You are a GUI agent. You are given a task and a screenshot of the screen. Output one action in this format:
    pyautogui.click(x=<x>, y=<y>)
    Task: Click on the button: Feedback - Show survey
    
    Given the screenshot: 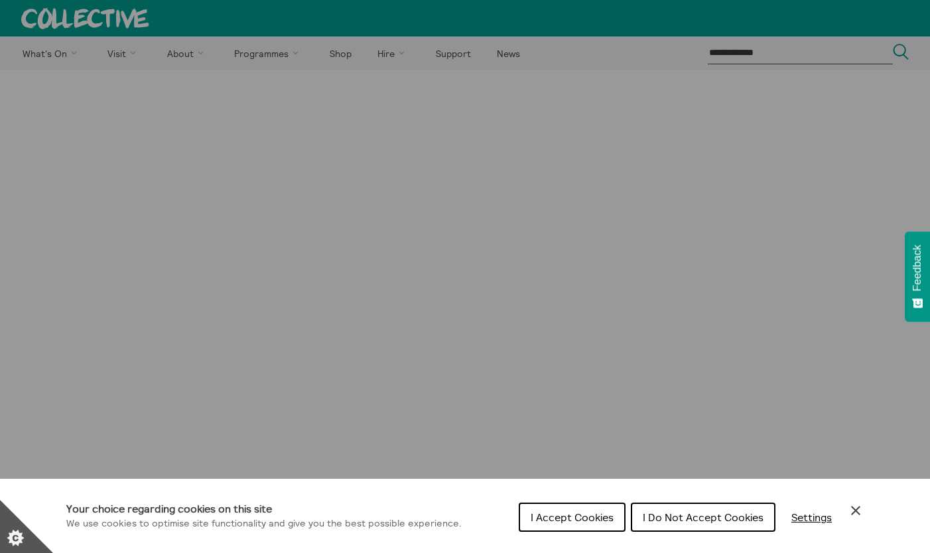 What is the action you would take?
    pyautogui.click(x=917, y=277)
    